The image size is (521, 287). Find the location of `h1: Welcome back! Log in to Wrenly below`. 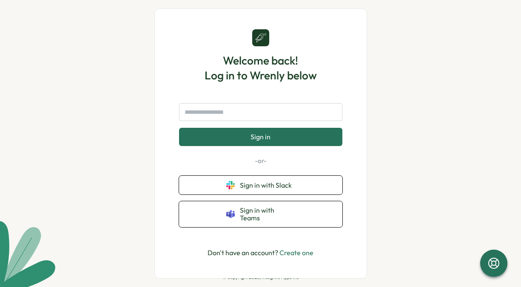

h1: Welcome back! Log in to Wrenly below is located at coordinates (261, 68).